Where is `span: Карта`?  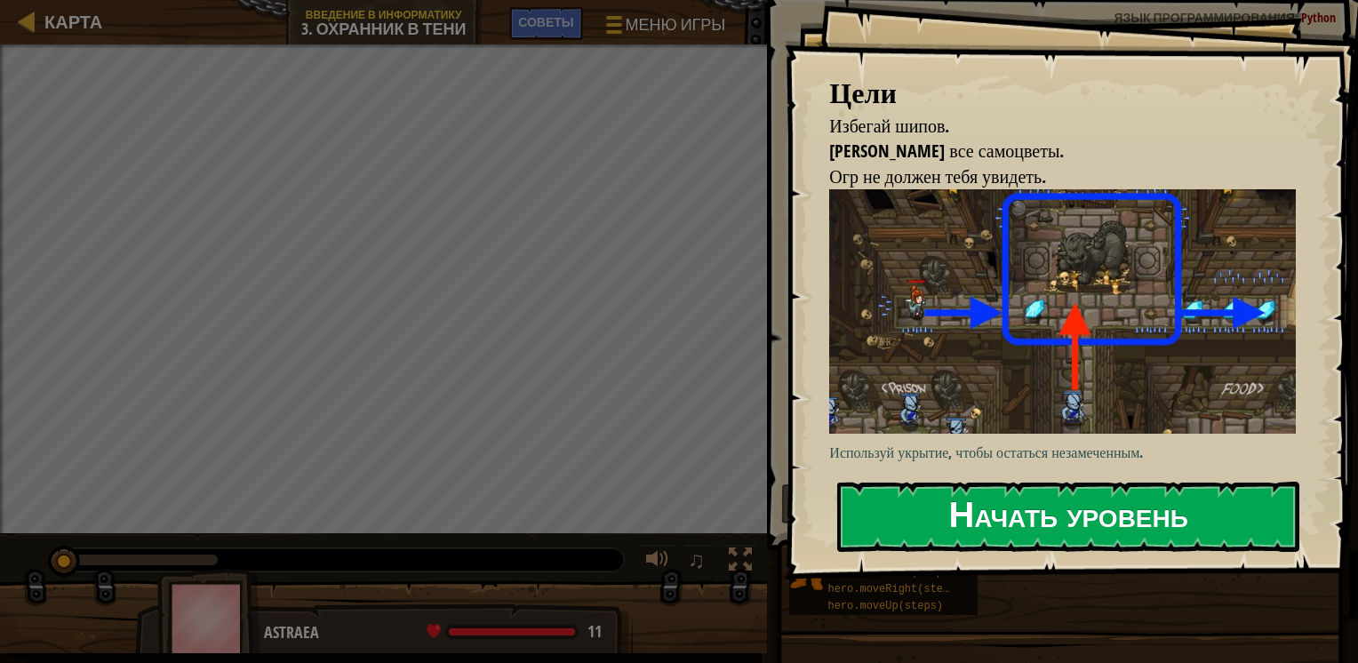
span: Карта is located at coordinates (73, 21).